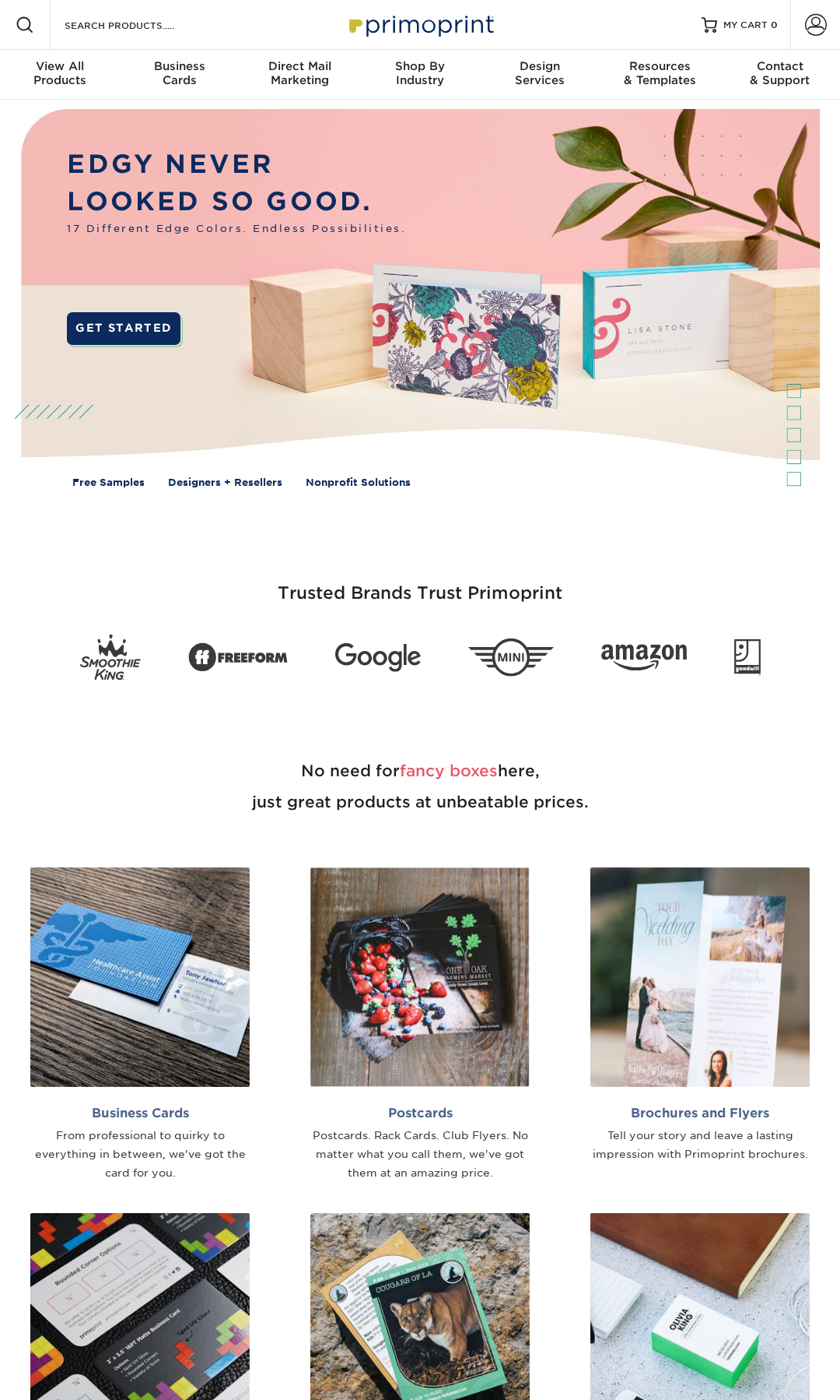  What do you see at coordinates (108, 482) in the screenshot?
I see `a: Free Samples` at bounding box center [108, 482].